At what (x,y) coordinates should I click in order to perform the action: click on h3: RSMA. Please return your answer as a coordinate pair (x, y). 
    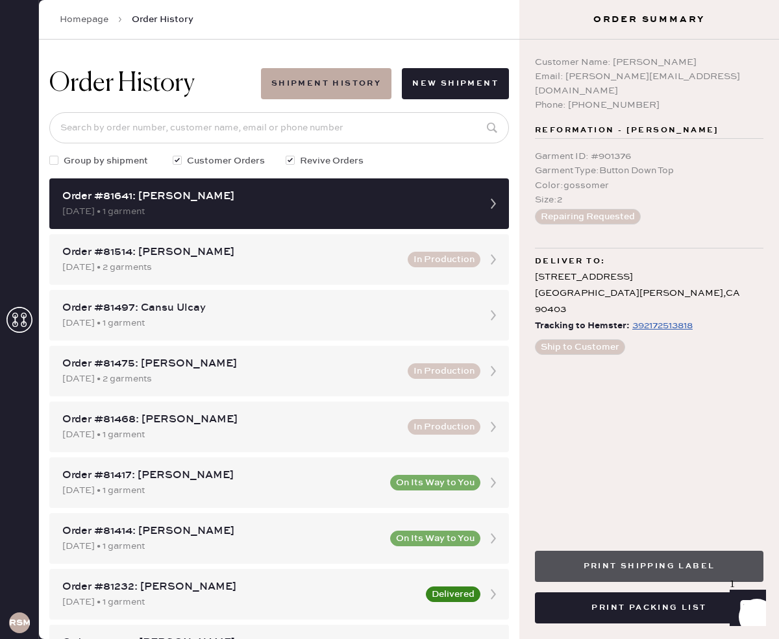
    Looking at the image, I should click on (19, 623).